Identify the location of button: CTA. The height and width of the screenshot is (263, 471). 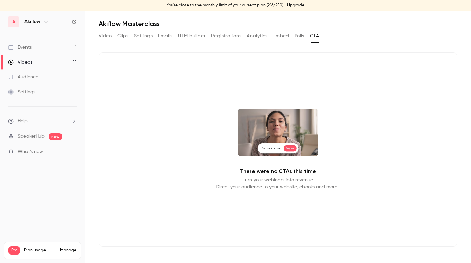
(314, 36).